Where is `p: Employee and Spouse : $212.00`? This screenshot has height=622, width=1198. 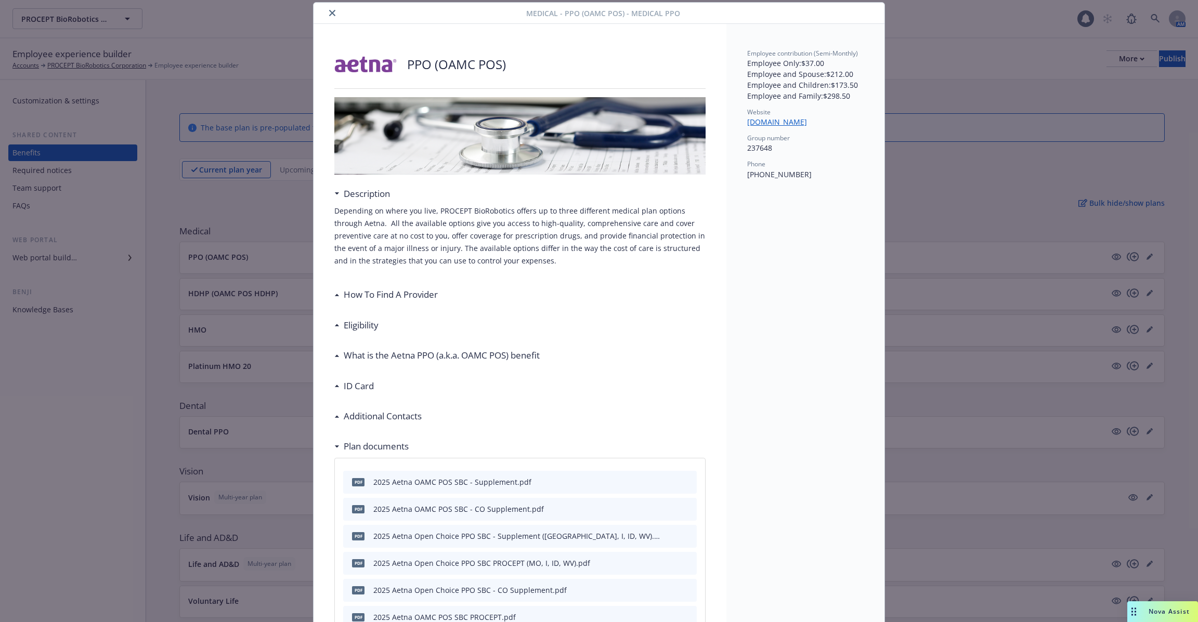
p: Employee and Spouse : $212.00 is located at coordinates (805, 74).